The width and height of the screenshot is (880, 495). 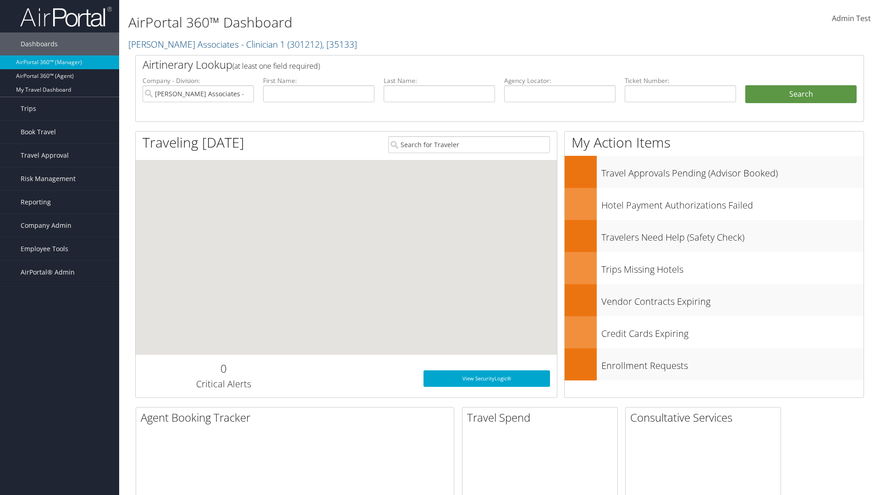 What do you see at coordinates (223, 384) in the screenshot?
I see `h3: Critical Alerts` at bounding box center [223, 384].